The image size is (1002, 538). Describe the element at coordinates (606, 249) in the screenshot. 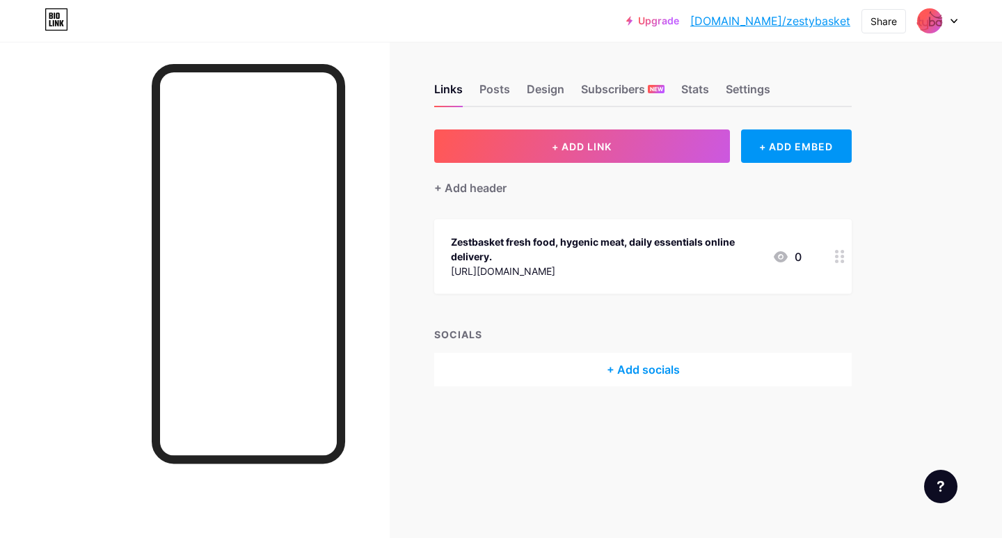

I see `div: Zestbasket fresh food, hygenic meat, daily essentials online delivery.` at that location.